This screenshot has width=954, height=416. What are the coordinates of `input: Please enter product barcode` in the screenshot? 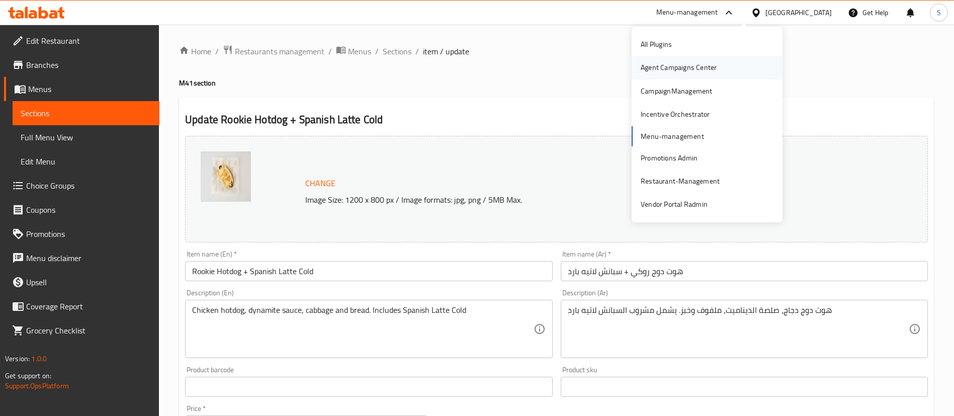 It's located at (369, 387).